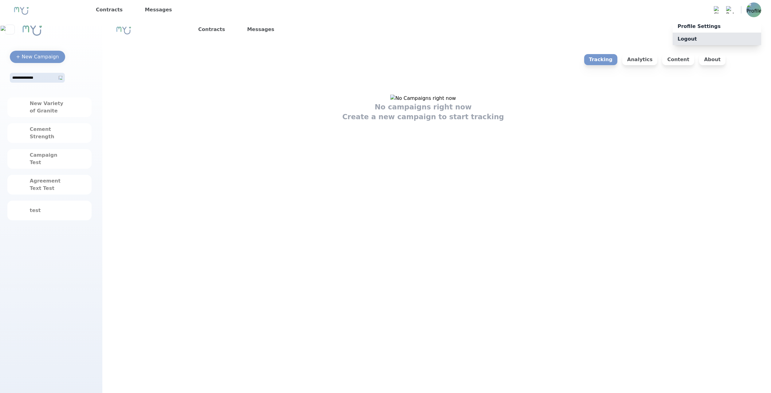 This screenshot has width=771, height=393. What do you see at coordinates (38, 57) in the screenshot?
I see `div: + New Campaign` at bounding box center [38, 57].